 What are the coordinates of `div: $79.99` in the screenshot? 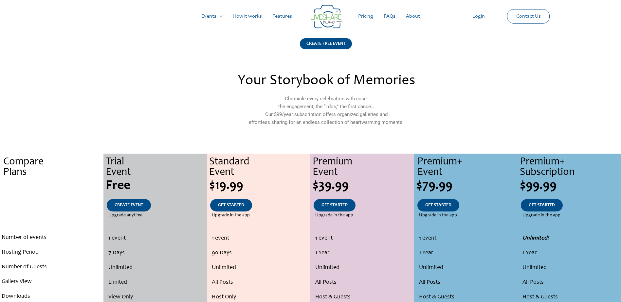 It's located at (467, 186).